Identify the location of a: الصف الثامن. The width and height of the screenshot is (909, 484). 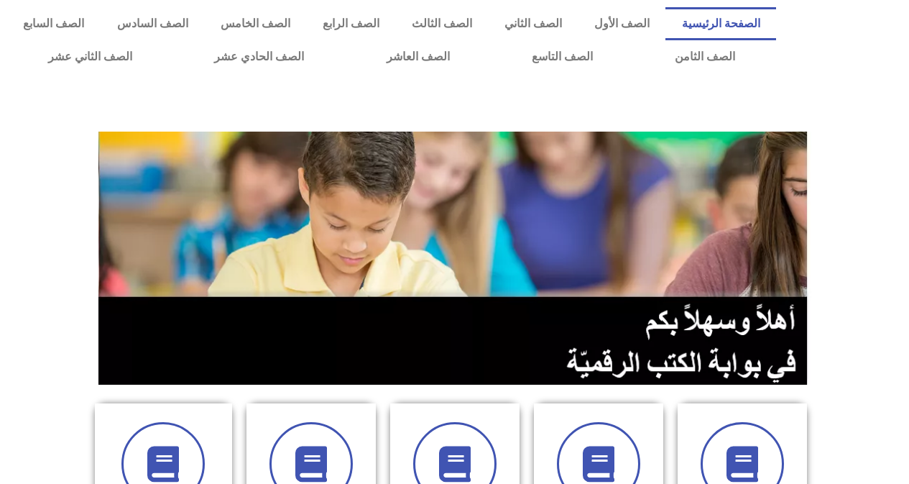
(705, 57).